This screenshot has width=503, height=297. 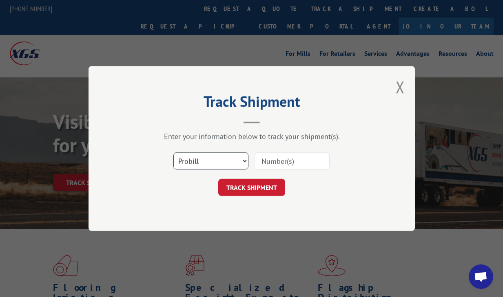 What do you see at coordinates (251, 187) in the screenshot?
I see `button: TRACK SHIPMENT` at bounding box center [251, 187].